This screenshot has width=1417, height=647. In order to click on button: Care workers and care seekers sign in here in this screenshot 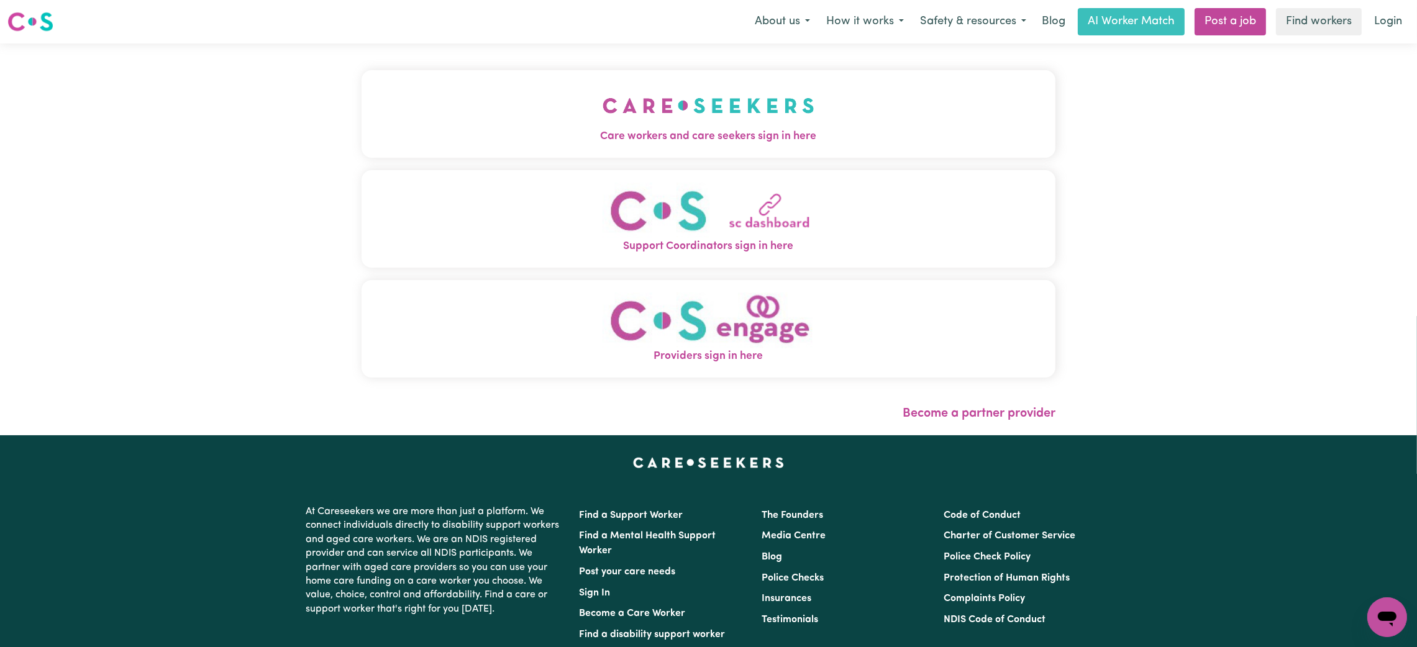, I will do `click(708, 114)`.